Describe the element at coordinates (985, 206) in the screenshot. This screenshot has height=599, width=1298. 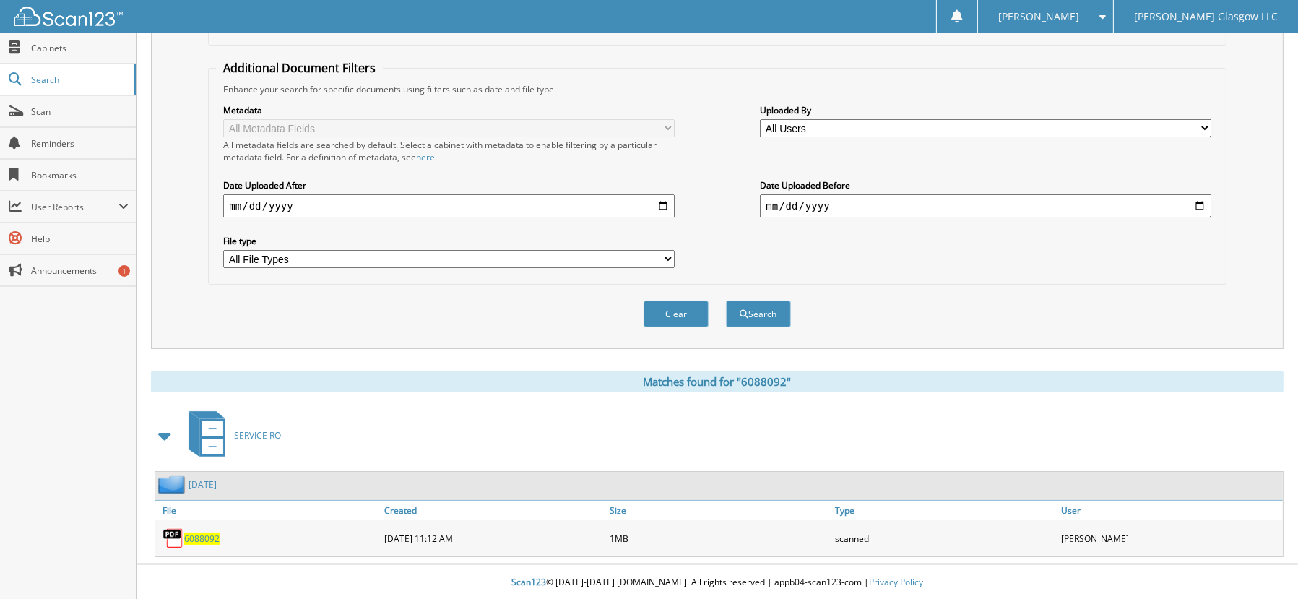
I see `input: end` at that location.